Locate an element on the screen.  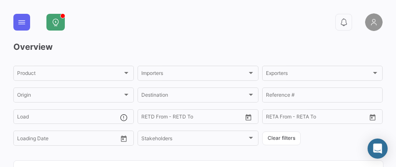
span: Exporters is located at coordinates (319, 74).